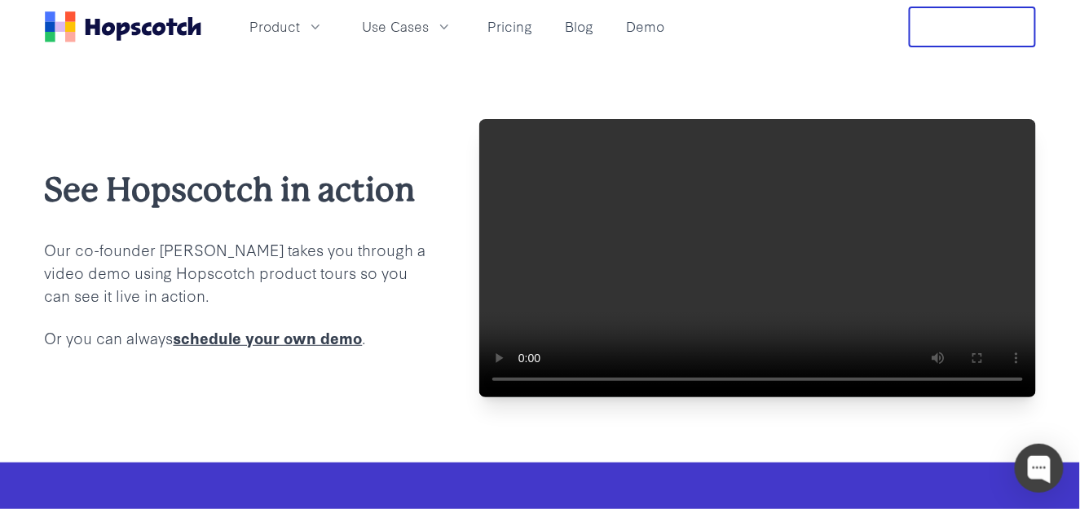 Image resolution: width=1080 pixels, height=509 pixels. I want to click on a: Demo, so click(646, 26).